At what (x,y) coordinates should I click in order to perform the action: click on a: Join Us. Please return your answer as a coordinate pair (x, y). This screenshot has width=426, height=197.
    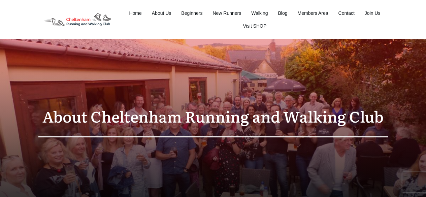
    Looking at the image, I should click on (372, 13).